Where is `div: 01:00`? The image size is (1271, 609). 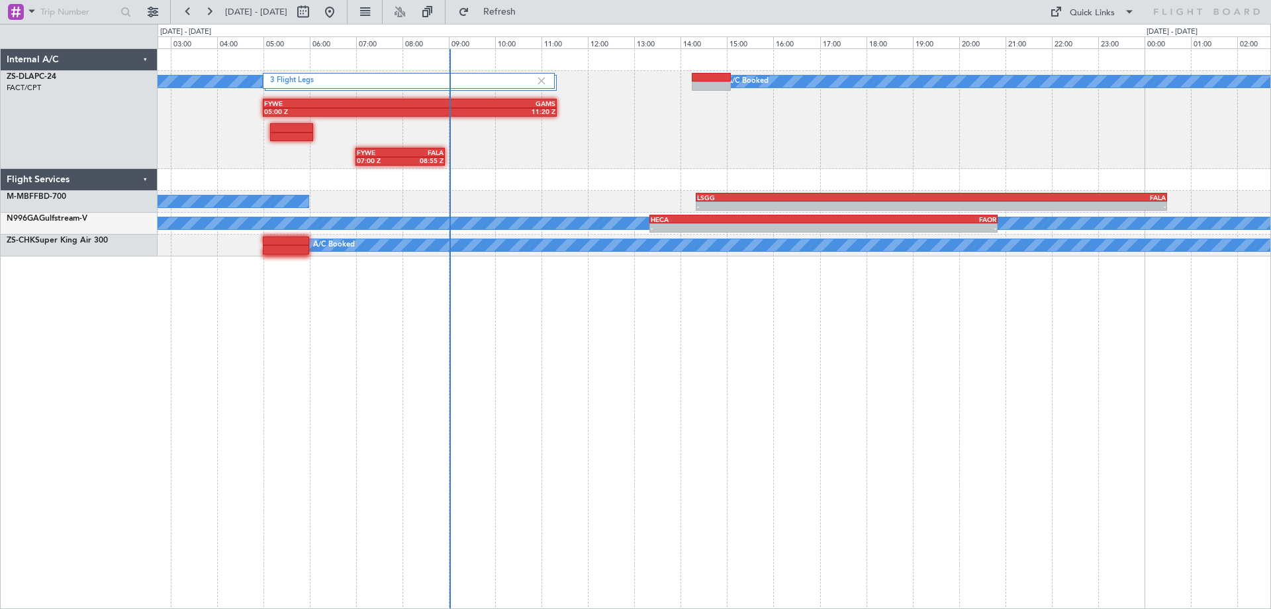 div: 01:00 is located at coordinates (1214, 42).